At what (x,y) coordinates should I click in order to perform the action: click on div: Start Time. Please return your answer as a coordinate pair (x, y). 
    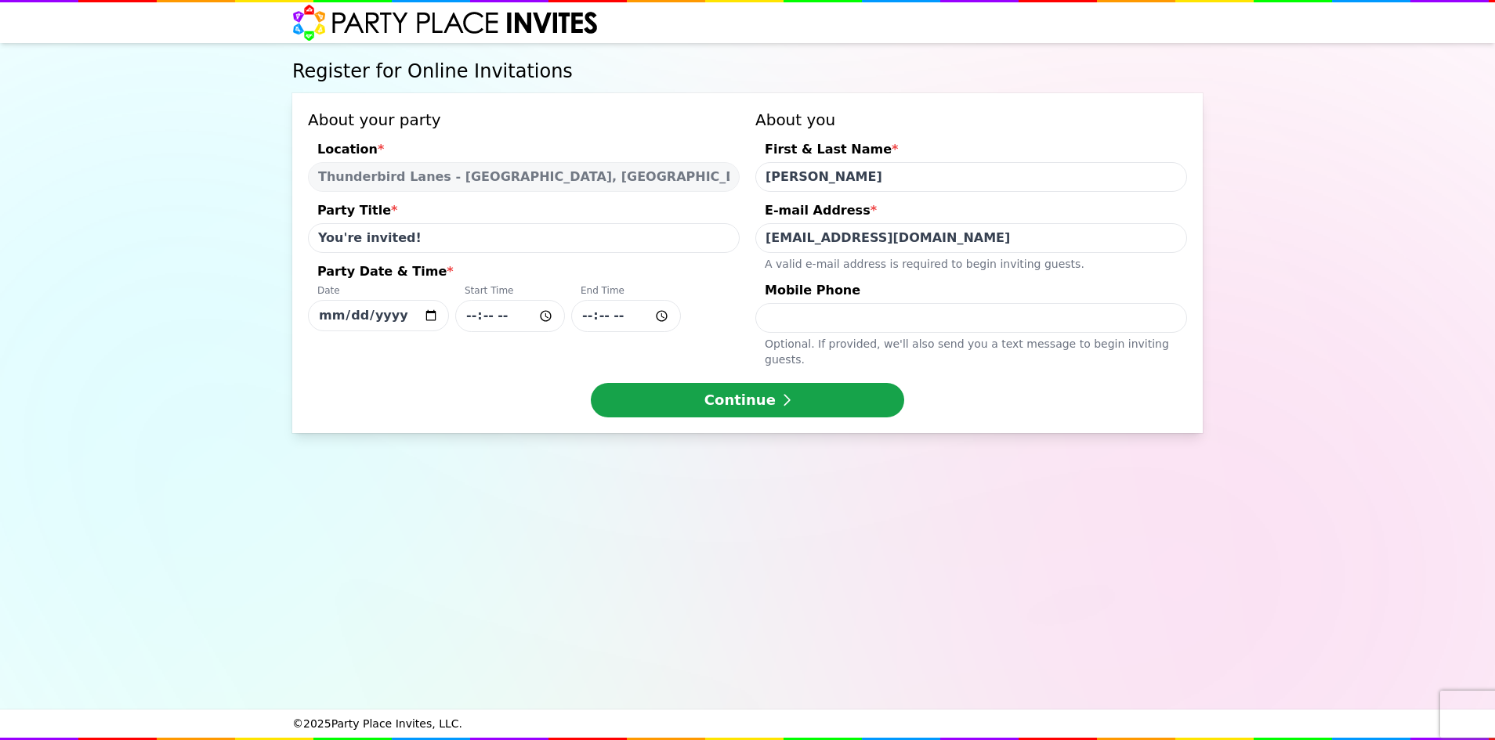
    Looking at the image, I should click on (510, 292).